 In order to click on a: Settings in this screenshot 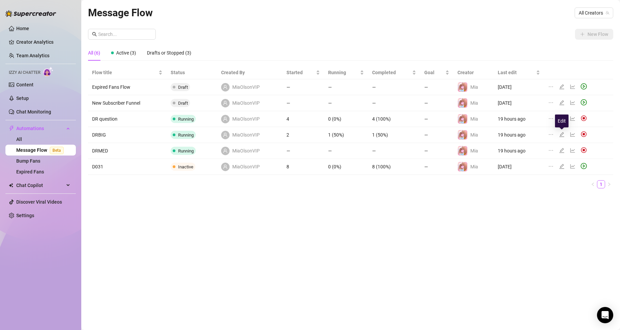, I will do `click(25, 216)`.